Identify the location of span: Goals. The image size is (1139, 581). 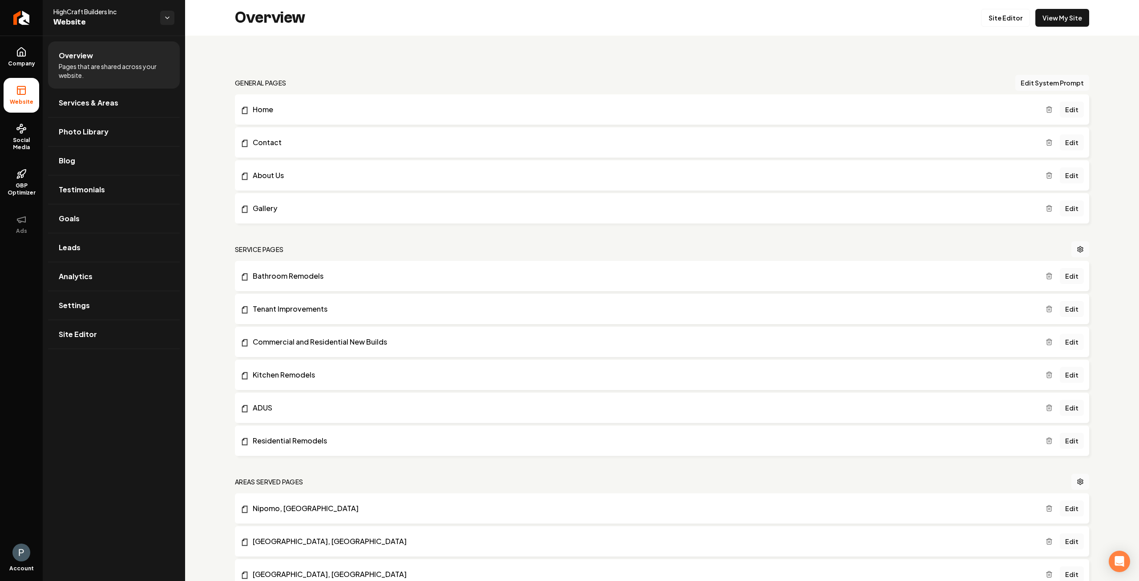
(69, 218).